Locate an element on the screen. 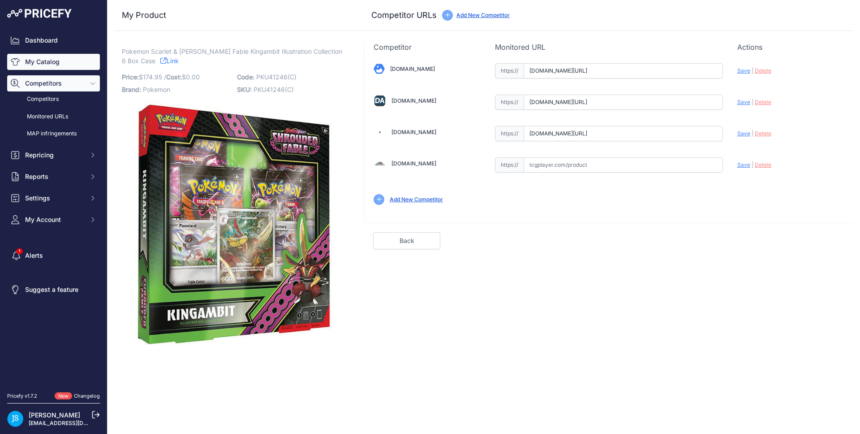  span: Brand: is located at coordinates (131, 89).